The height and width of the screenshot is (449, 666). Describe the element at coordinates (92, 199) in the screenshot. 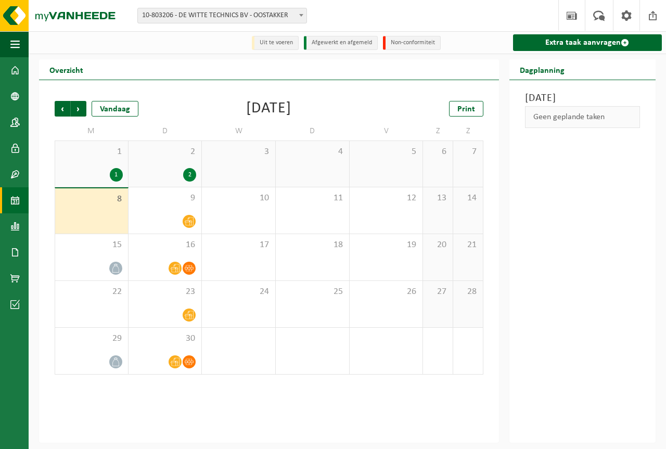

I see `span: 8` at that location.